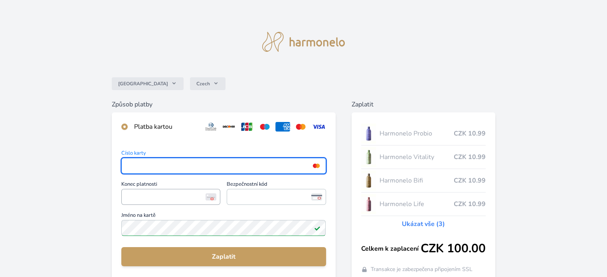 Image resolution: width=607 pixels, height=277 pixels. I want to click on h6: Zaplatit, so click(423, 105).